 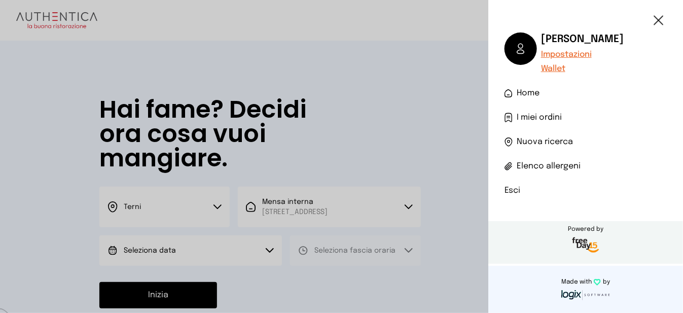 I want to click on img: logo-freeday.3e08031.png, so click(x=586, y=245).